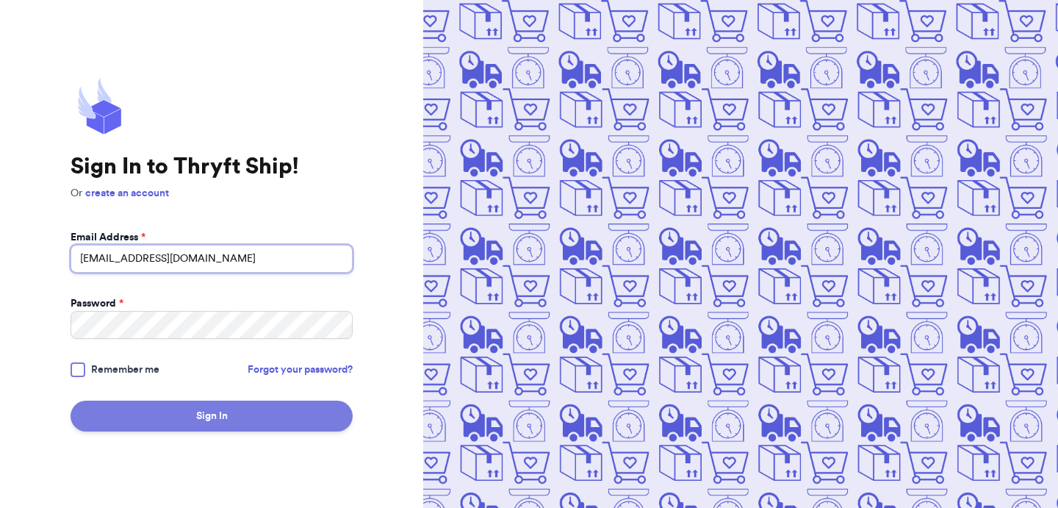 The height and width of the screenshot is (508, 1058). What do you see at coordinates (97, 304) in the screenshot?
I see `label: Password` at bounding box center [97, 304].